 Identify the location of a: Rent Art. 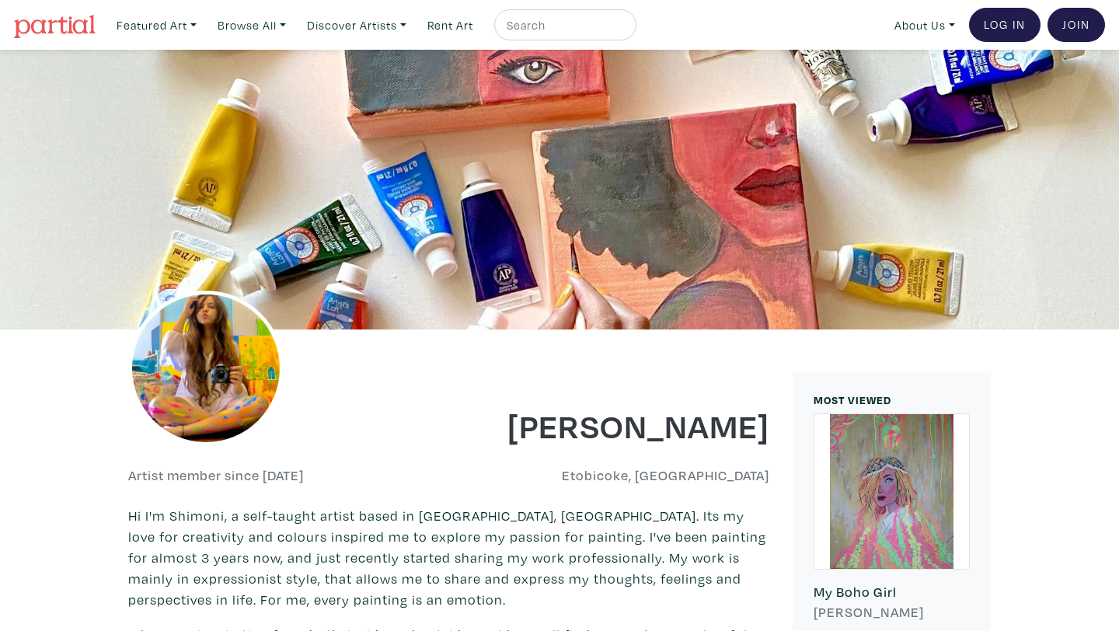
(450, 25).